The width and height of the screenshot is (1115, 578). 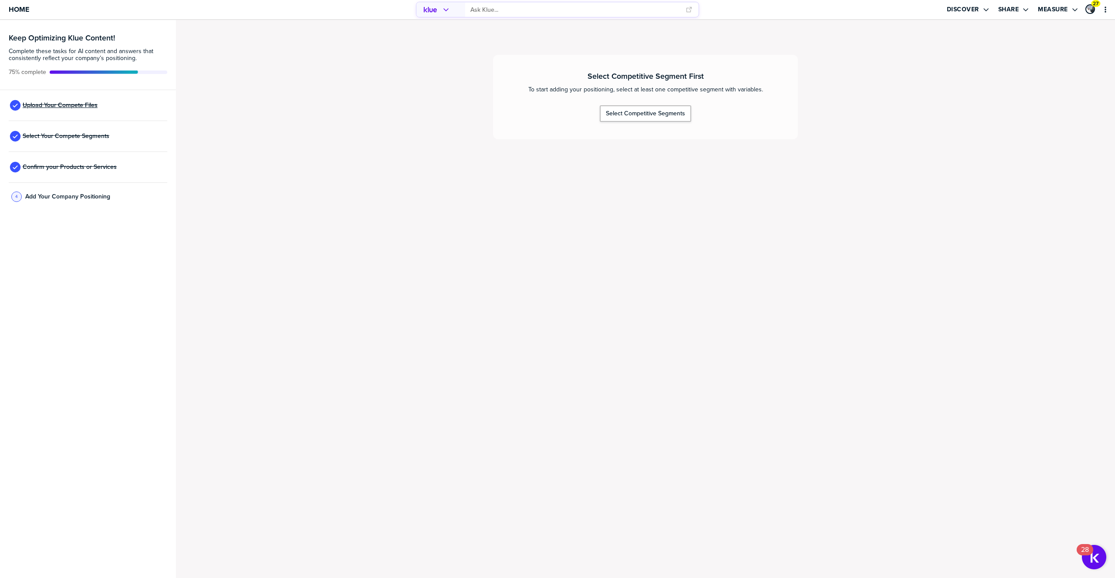 I want to click on span: Confirm your Products or Services, so click(x=70, y=167).